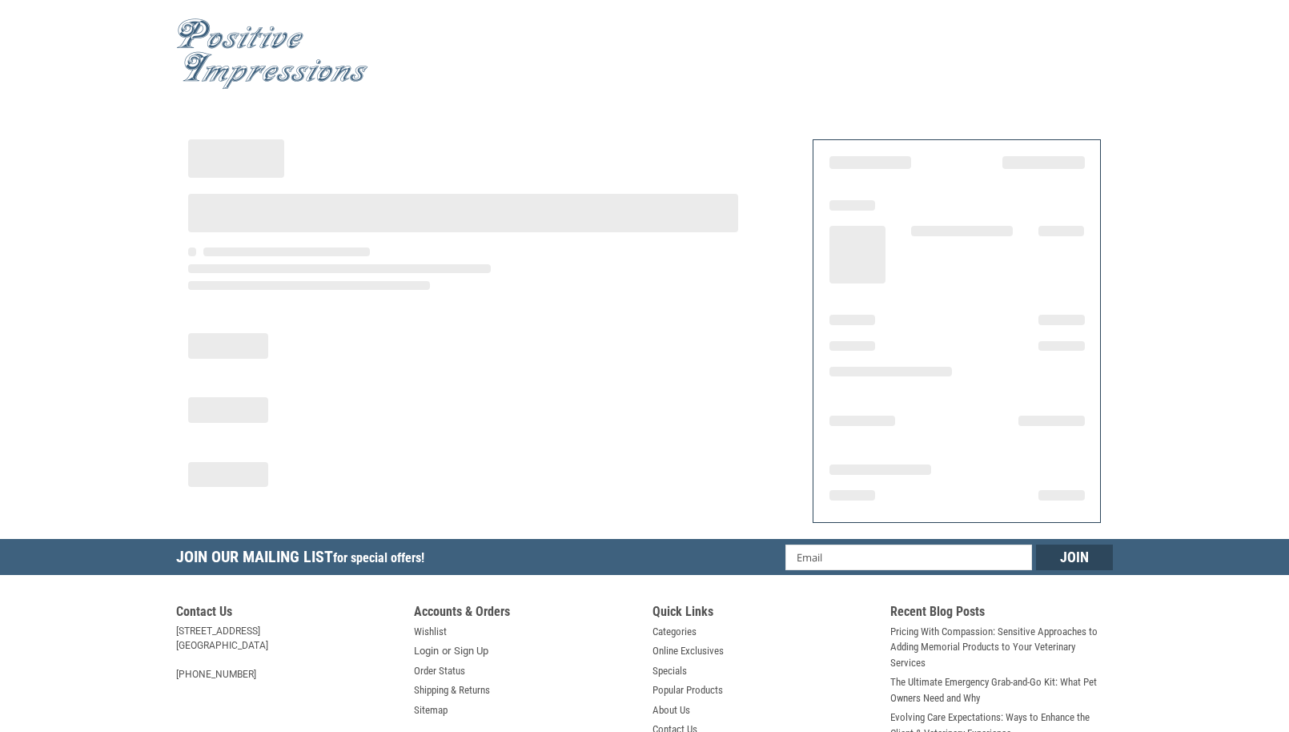 Image resolution: width=1289 pixels, height=732 pixels. Describe the element at coordinates (1002, 647) in the screenshot. I see `a: Pricing With Compassion: Sensitive Approaches to Adding Memorial Products to Your Veterinary Serv...` at that location.